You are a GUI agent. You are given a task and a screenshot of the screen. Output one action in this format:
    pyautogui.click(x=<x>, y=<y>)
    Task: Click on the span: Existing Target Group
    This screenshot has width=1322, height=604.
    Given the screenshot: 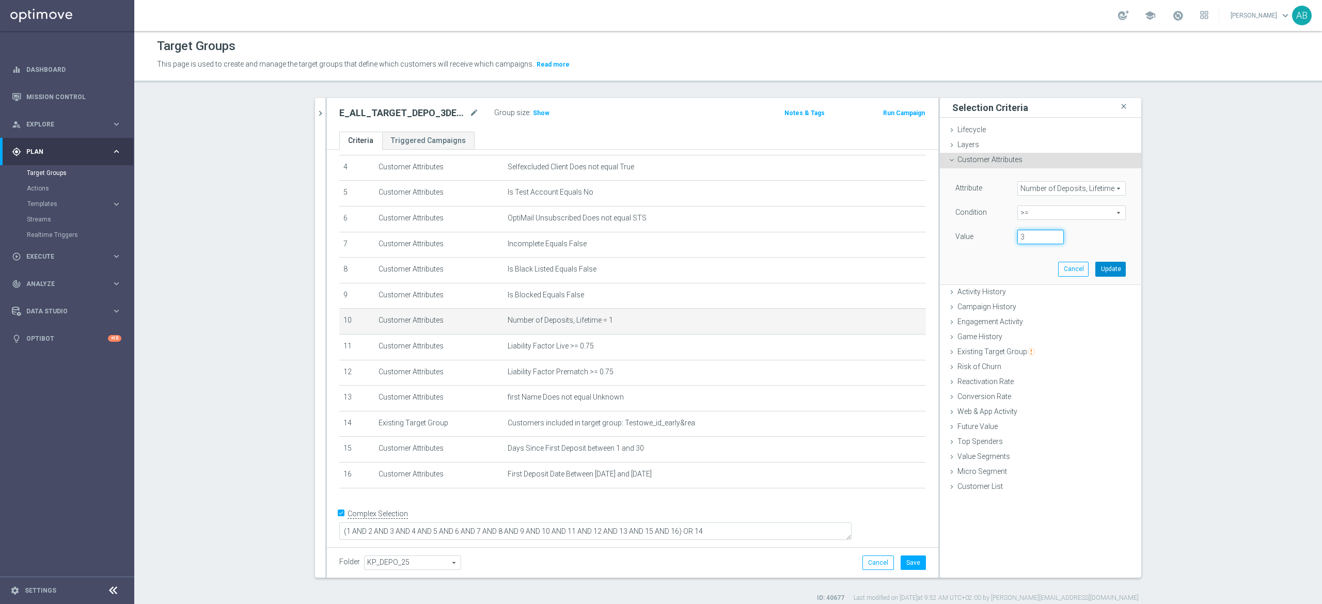 What is the action you would take?
    pyautogui.click(x=996, y=352)
    